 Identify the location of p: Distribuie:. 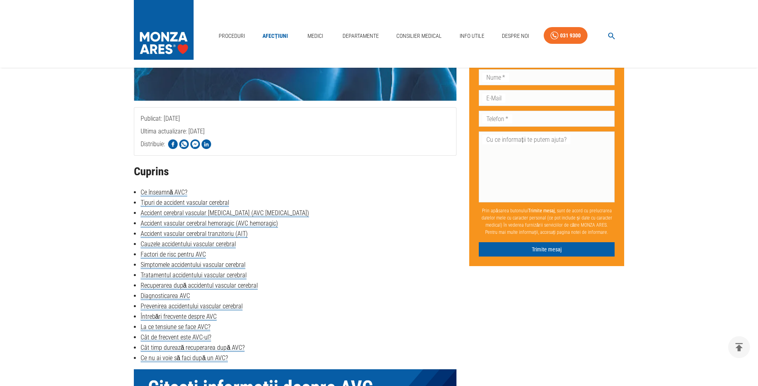
(153, 144).